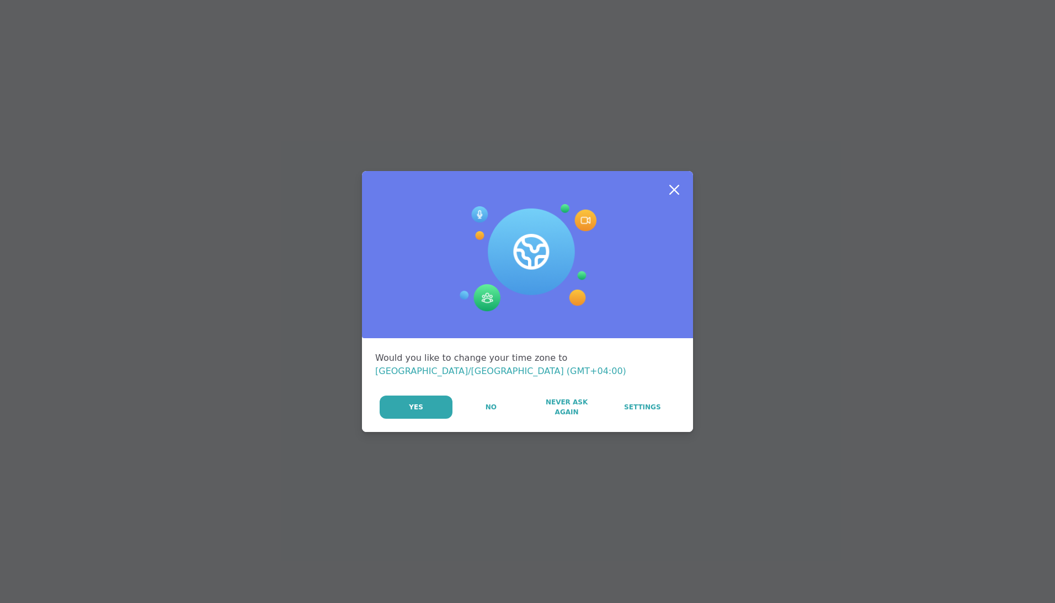  What do you see at coordinates (566, 407) in the screenshot?
I see `button: Never Ask Again` at bounding box center [566, 407].